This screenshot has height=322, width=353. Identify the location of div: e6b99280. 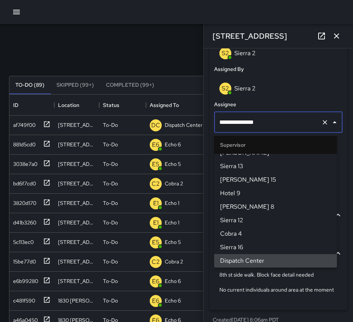
(24, 279).